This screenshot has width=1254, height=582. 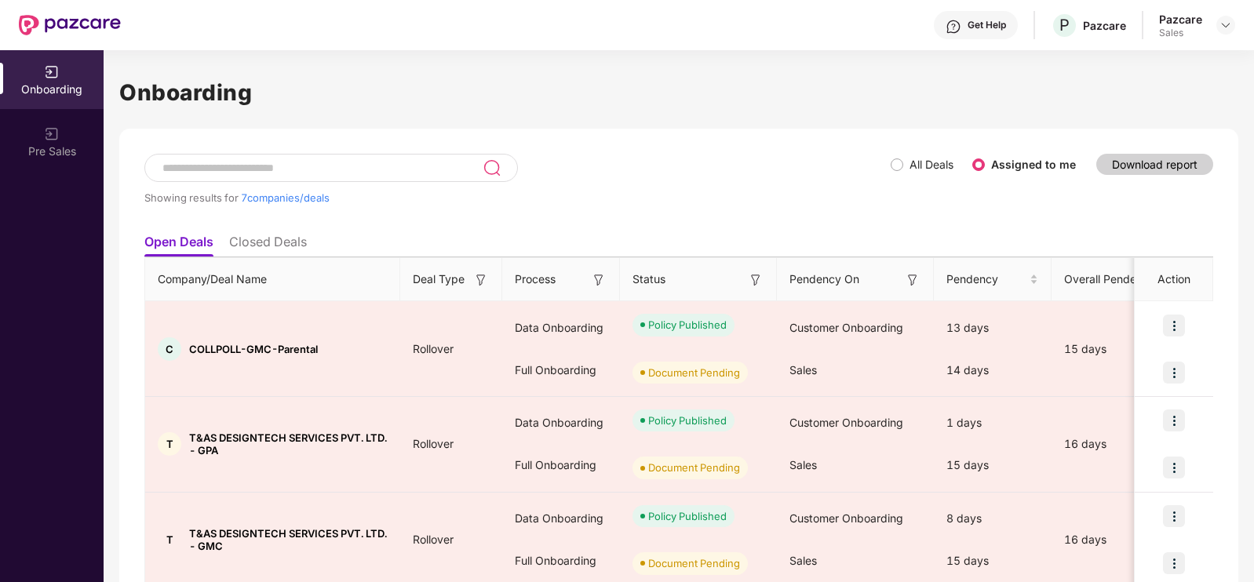 What do you see at coordinates (954, 27) in the screenshot?
I see `img: svg+xml;base64,PHN2ZyBpZD0iSGVscC0zMngzMiIgeG1sbnM9Imh0dHA6Ly93d3cudzMub3JnLzIwMDAvc3ZnIiB3aWR0aD...` at bounding box center [954, 27].